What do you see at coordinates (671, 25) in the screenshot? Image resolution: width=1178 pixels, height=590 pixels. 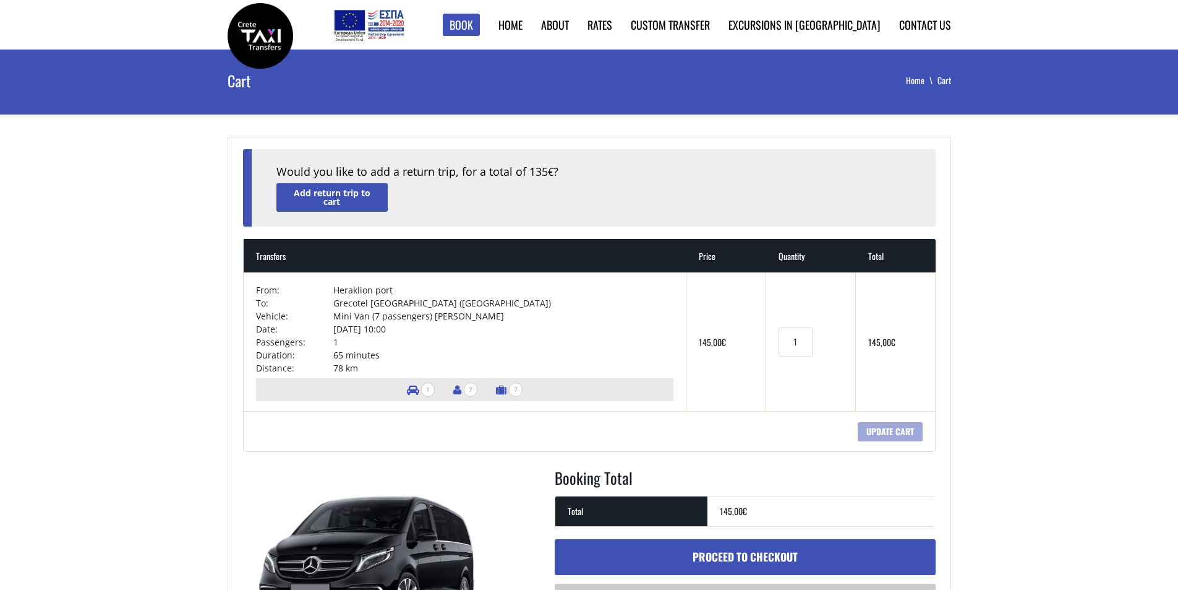 I see `a: Custom Transfer` at bounding box center [671, 25].